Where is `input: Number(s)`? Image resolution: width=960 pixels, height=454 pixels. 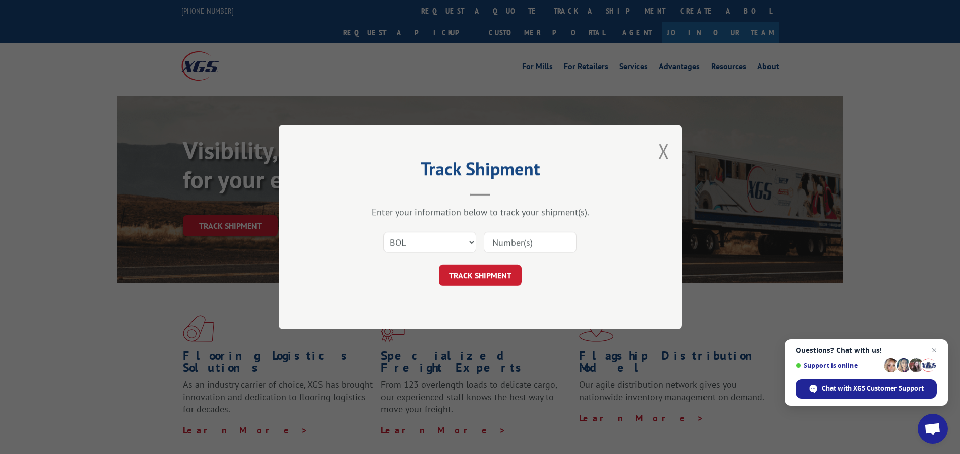
input: Number(s) is located at coordinates (530, 242).